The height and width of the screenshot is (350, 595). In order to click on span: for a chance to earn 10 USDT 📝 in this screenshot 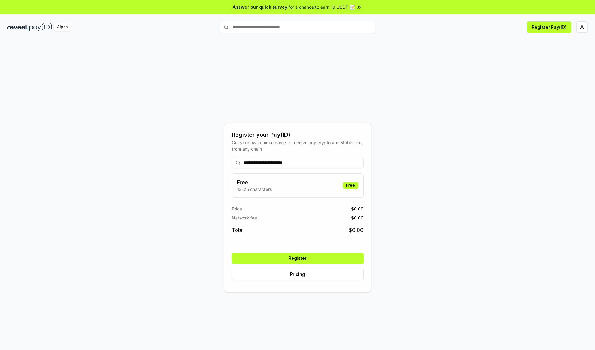, I will do `click(321, 7)`.